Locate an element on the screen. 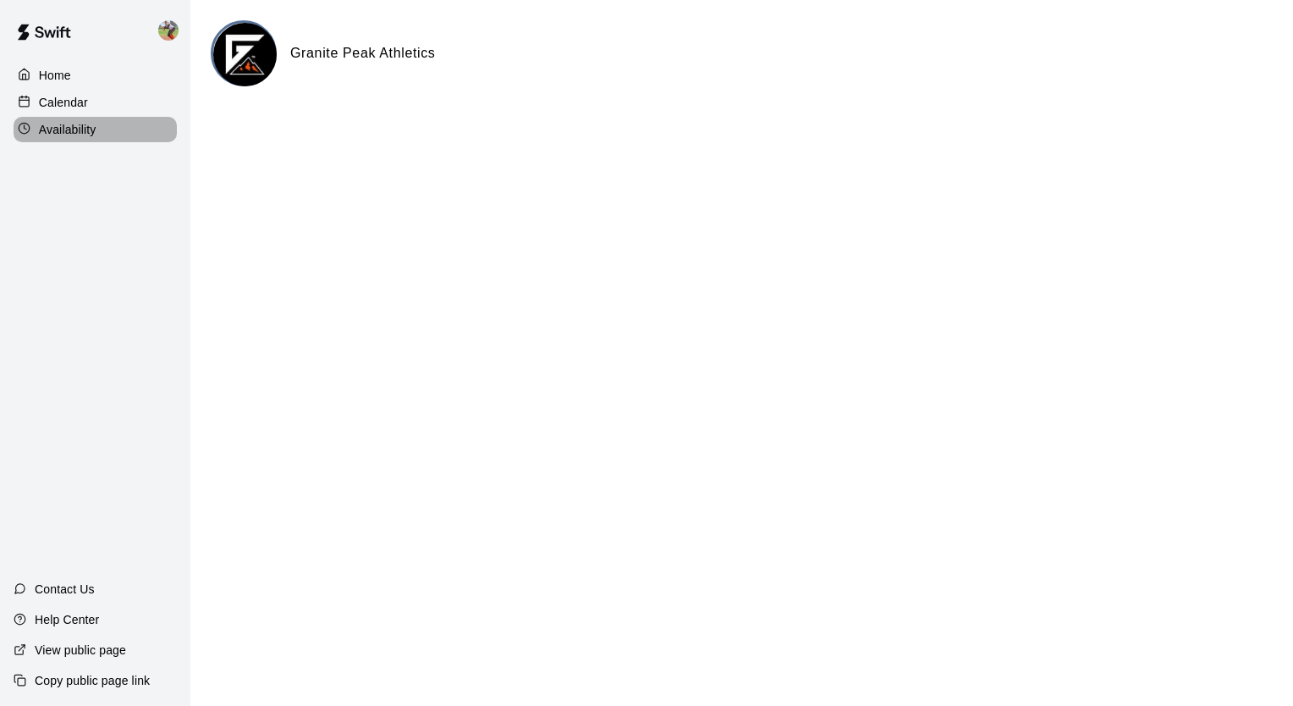 The height and width of the screenshot is (706, 1293). img: Granite Peak Athletics logo is located at coordinates (245, 54).